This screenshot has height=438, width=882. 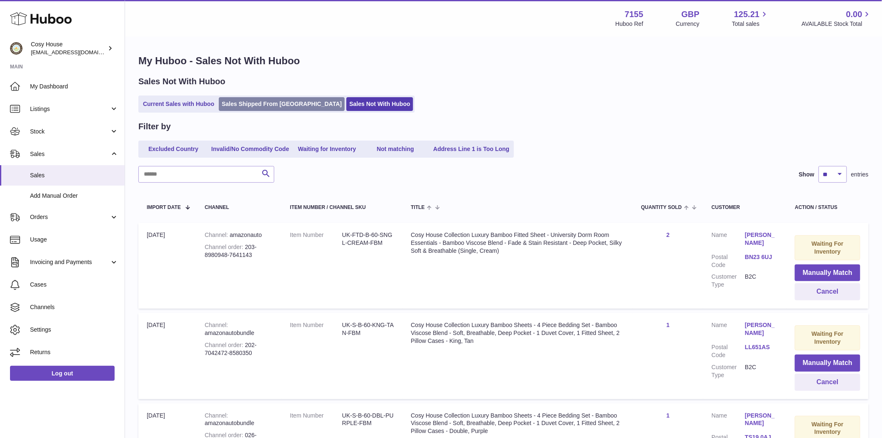 I want to click on span: Invoicing and Payments, so click(x=70, y=262).